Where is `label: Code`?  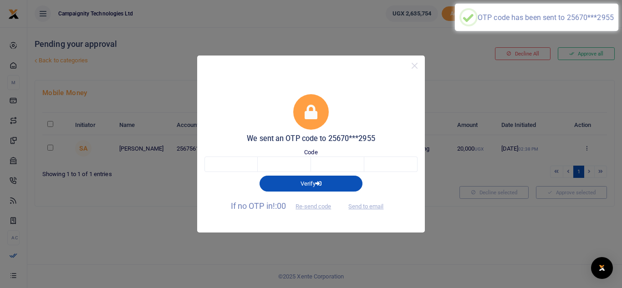
label: Code is located at coordinates (310, 152).